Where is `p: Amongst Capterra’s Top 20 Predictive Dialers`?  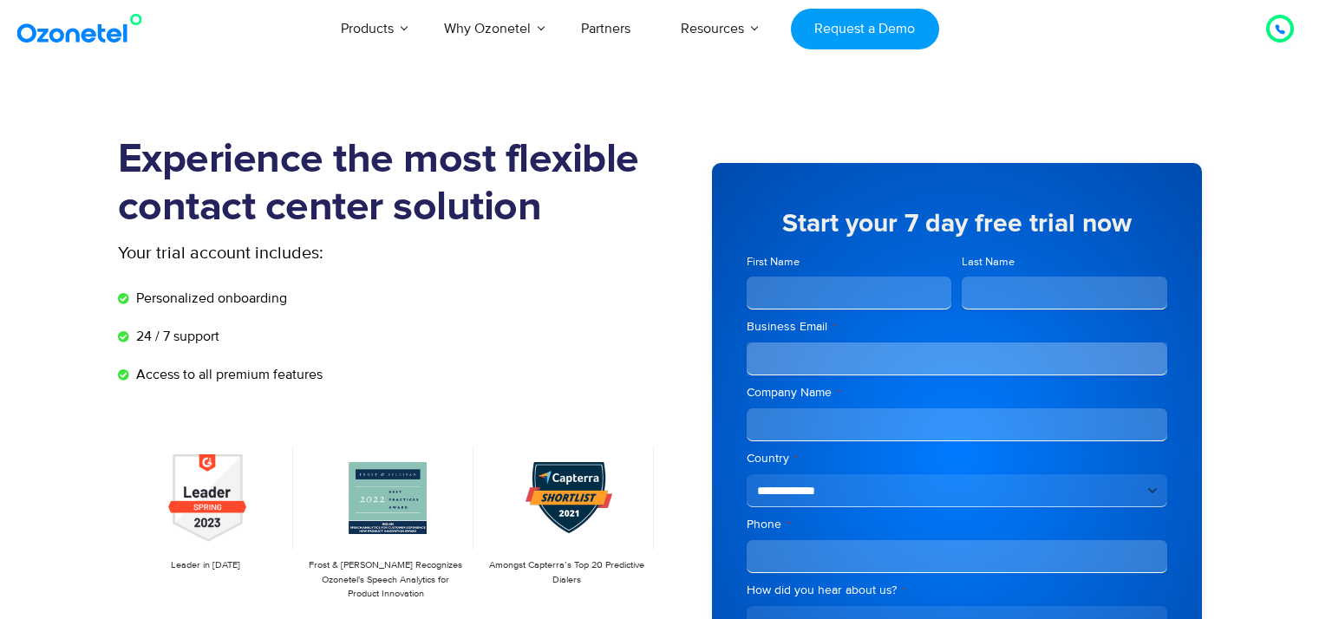
p: Amongst Capterra’s Top 20 Predictive Dialers is located at coordinates (566, 572).